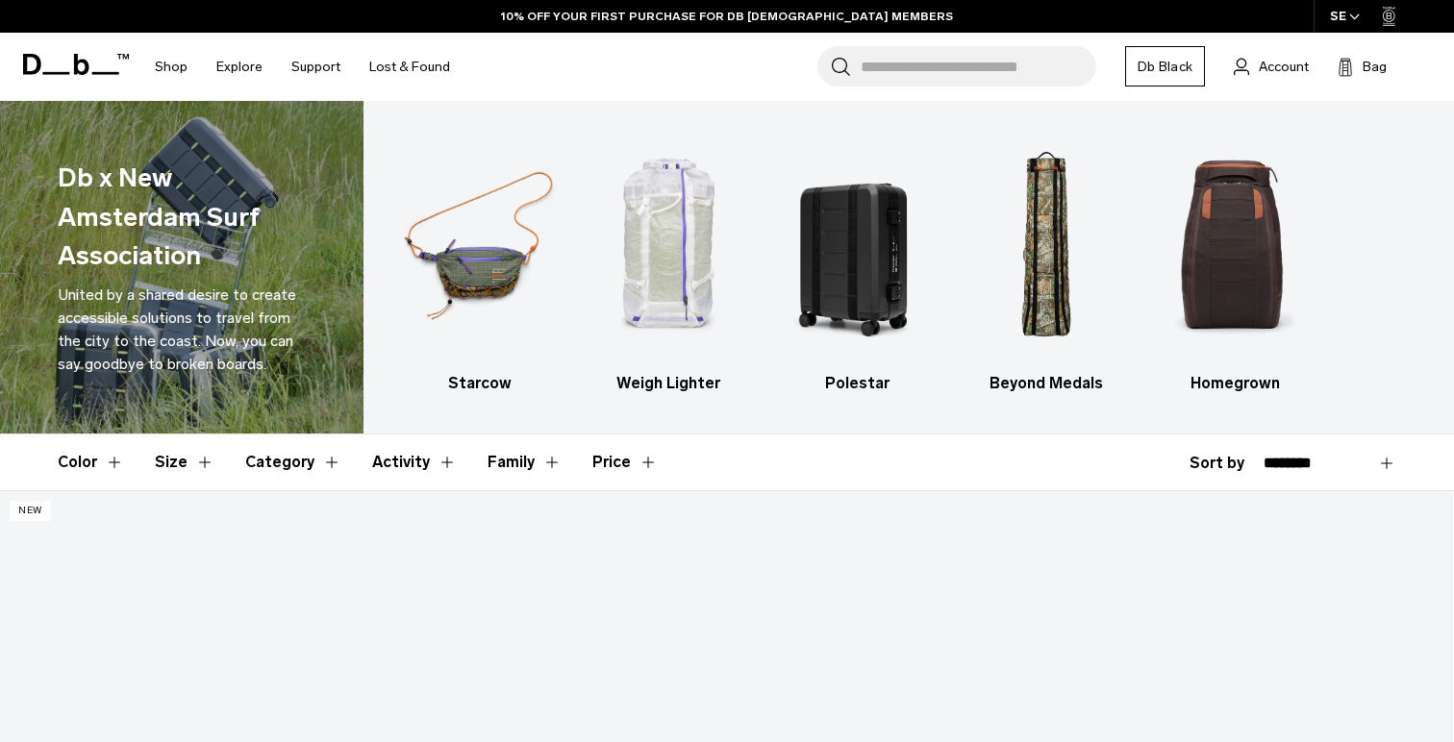 The image size is (1454, 742). I want to click on a: Db Weigh Lighter, so click(667, 263).